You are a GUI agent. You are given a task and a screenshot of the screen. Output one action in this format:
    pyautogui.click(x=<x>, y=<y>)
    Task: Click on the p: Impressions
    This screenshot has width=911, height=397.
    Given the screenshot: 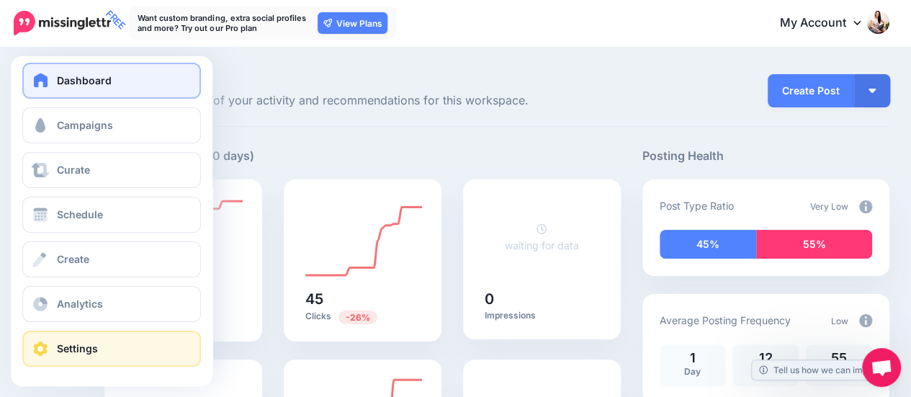 What is the action you would take?
    pyautogui.click(x=542, y=316)
    